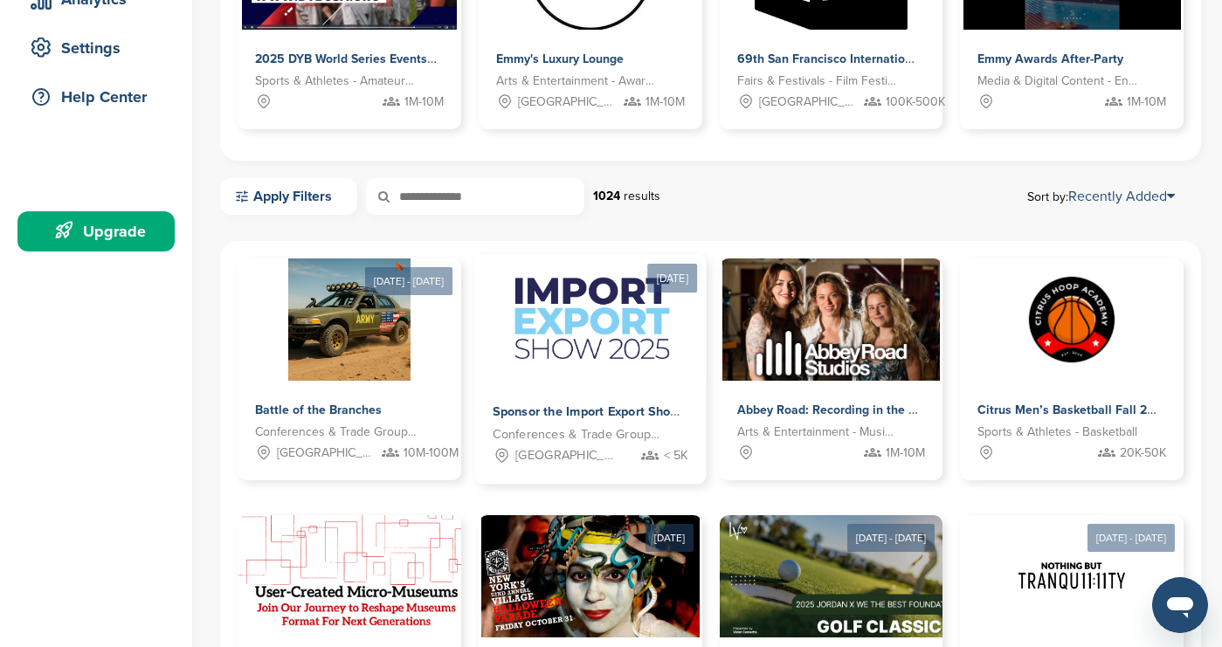 Image resolution: width=1222 pixels, height=647 pixels. Describe the element at coordinates (181, 108) in the screenshot. I see `img: tab_keywords_by_traffic_grey.svg` at that location.